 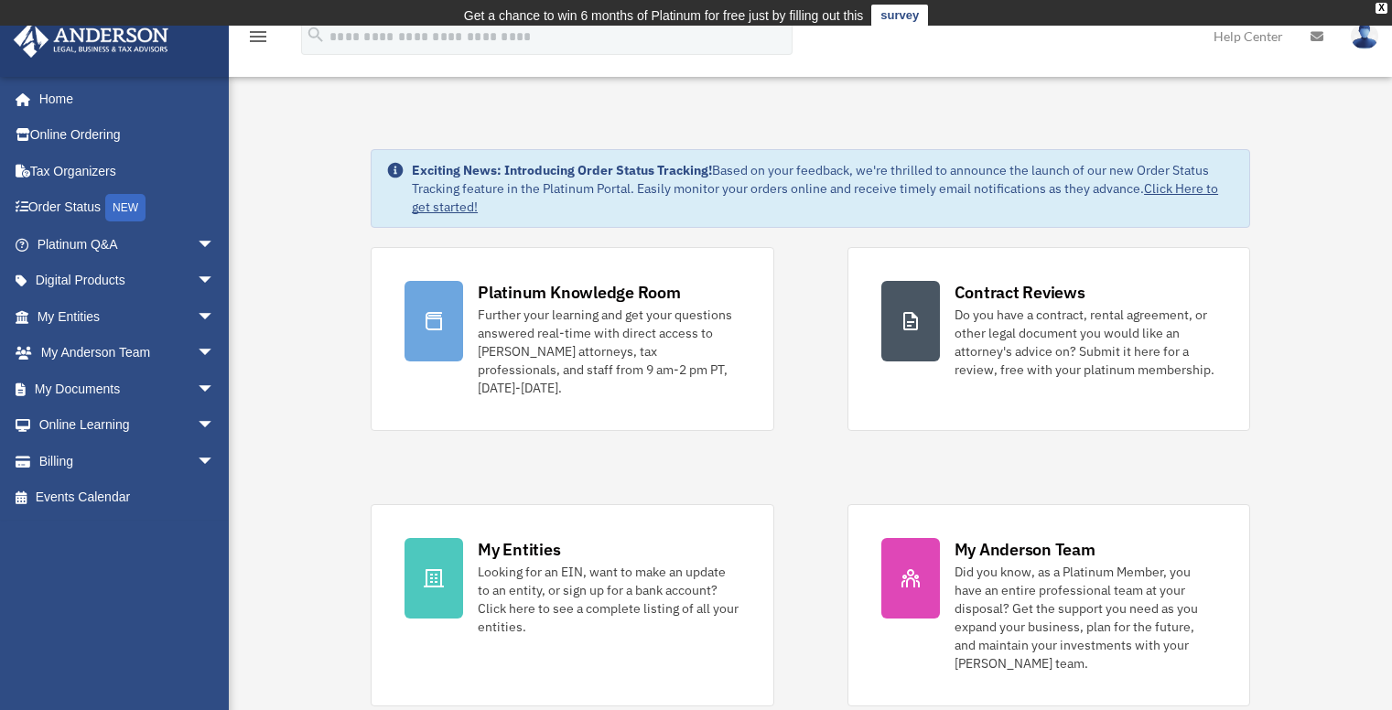 I want to click on div: Platinum Knowledge Room, so click(x=579, y=292).